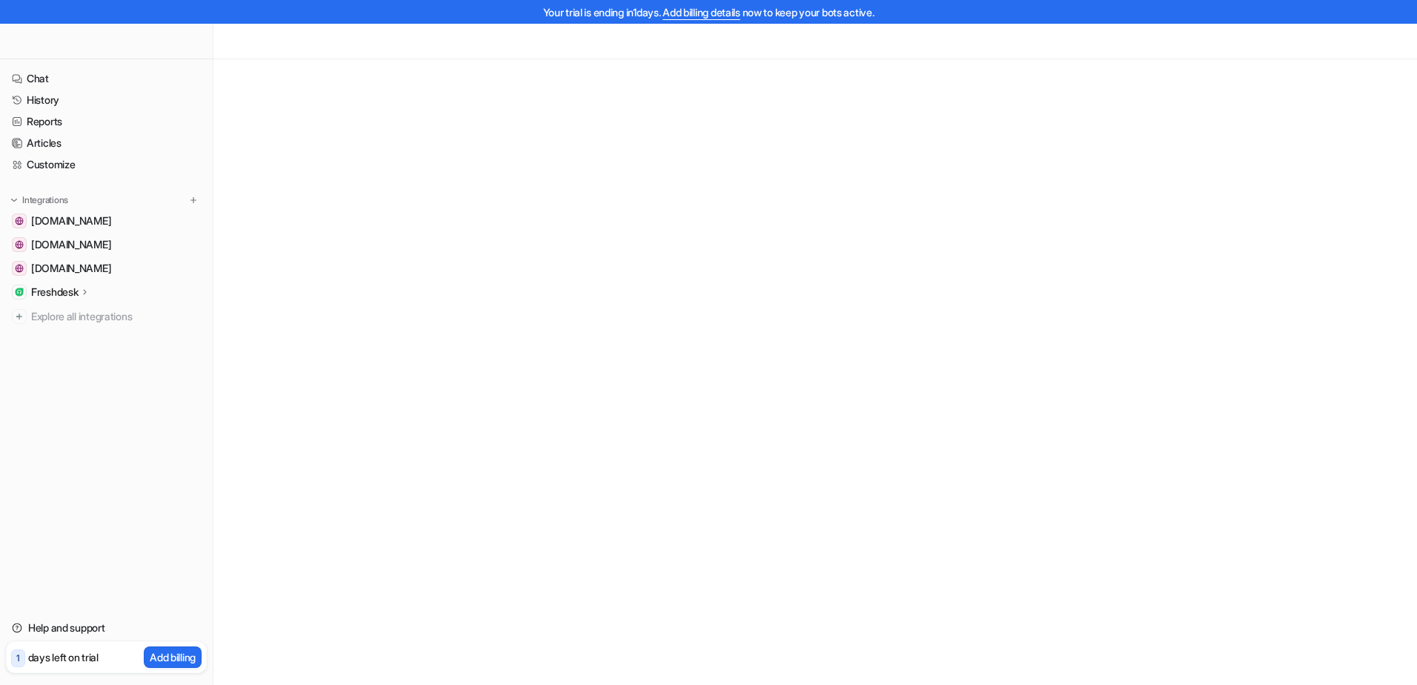 The width and height of the screenshot is (1417, 685). What do you see at coordinates (14, 200) in the screenshot?
I see `img: expand menu` at bounding box center [14, 200].